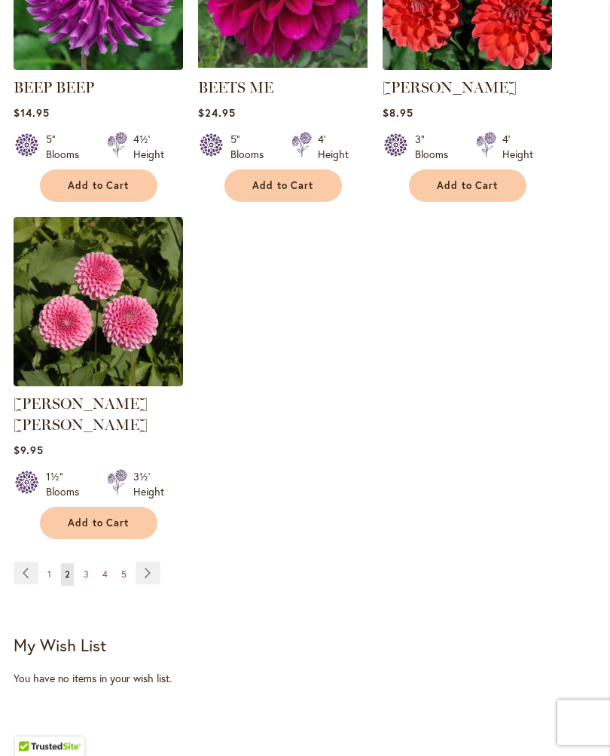 This screenshot has height=756, width=610. What do you see at coordinates (124, 575) in the screenshot?
I see `a: 5` at bounding box center [124, 575].